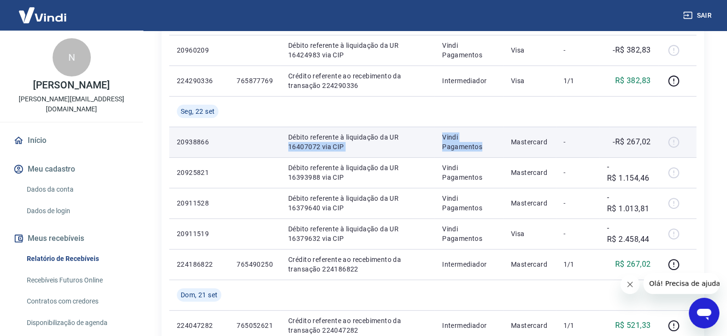  Describe the element at coordinates (77, 211) in the screenshot. I see `a: Dados de login` at that location.